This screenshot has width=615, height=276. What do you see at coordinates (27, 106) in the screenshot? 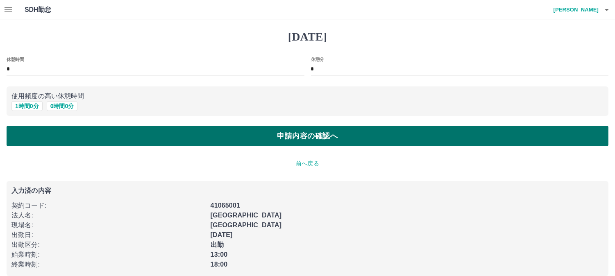
I see `button: 1時間0分` at bounding box center [27, 106].